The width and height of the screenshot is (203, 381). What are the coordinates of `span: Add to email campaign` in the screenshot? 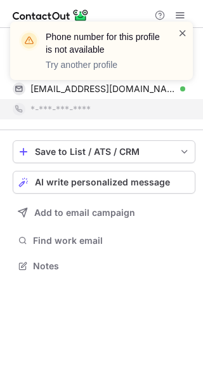 It's located at (84, 213).